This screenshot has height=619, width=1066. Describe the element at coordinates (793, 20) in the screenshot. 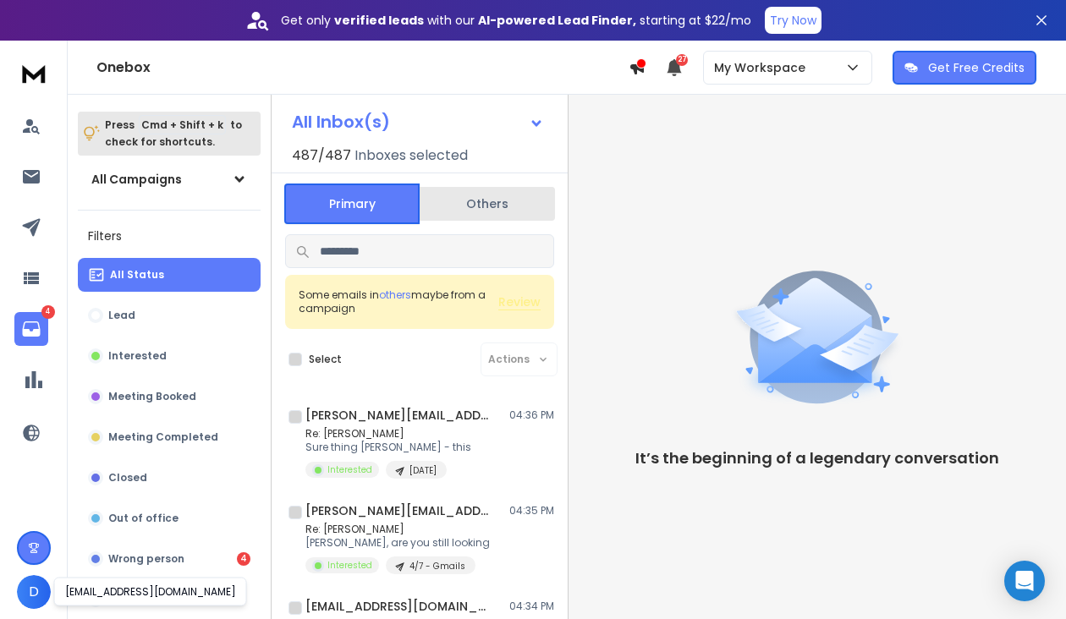

I see `button: Try Now` at that location.